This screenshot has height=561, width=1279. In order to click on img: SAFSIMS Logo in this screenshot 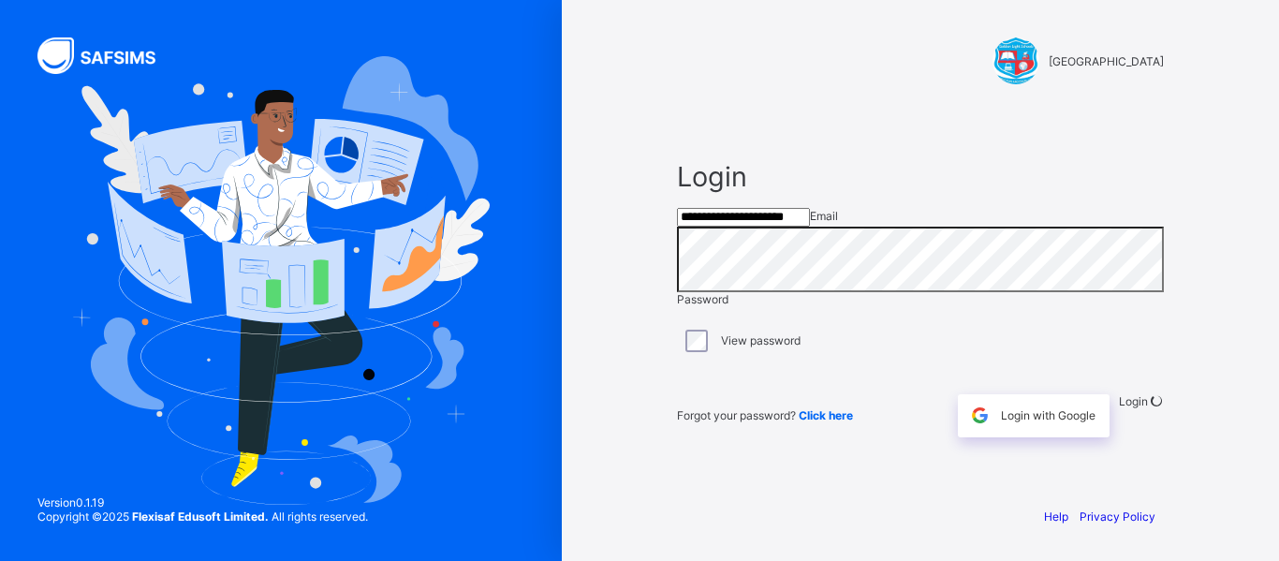, I will do `click(108, 55)`.